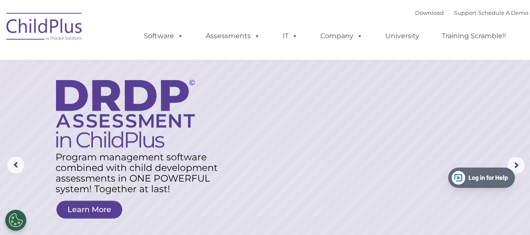  I want to click on img: DRDP Assessment in ChildPlus, so click(125, 114).